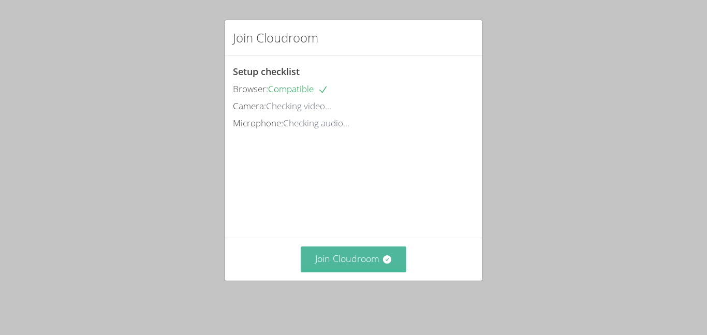 This screenshot has height=335, width=707. I want to click on span: Checking video..., so click(298, 106).